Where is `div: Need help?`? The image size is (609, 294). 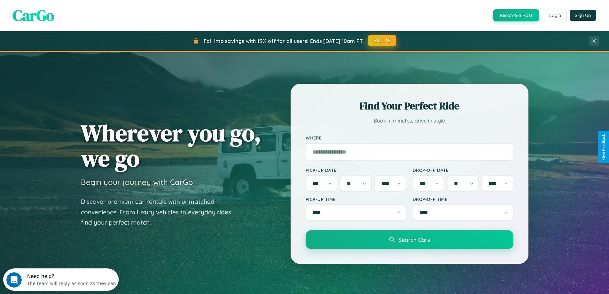 div: Need help? is located at coordinates (68, 8).